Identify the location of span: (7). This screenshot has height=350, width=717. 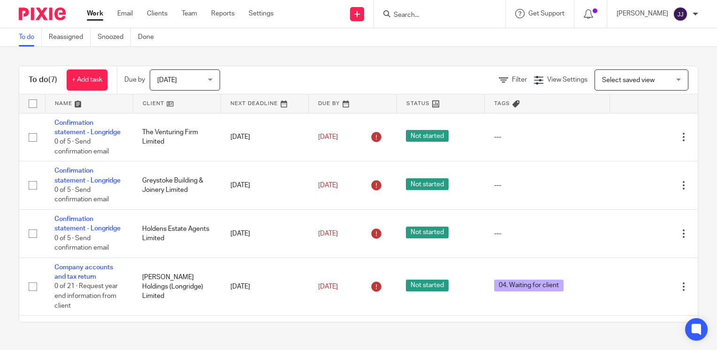
(53, 80).